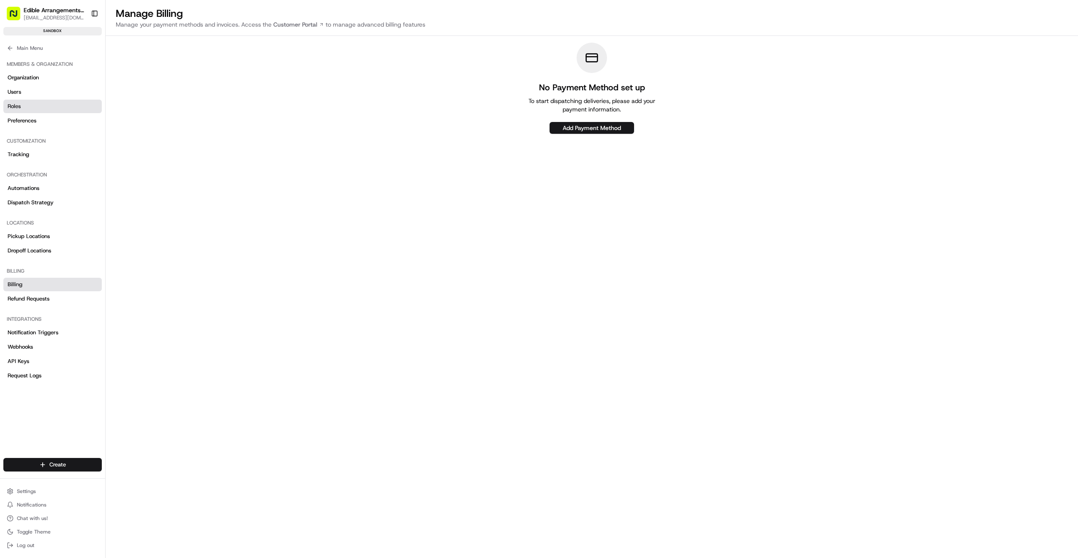 Image resolution: width=1078 pixels, height=558 pixels. What do you see at coordinates (81, 59) in the screenshot?
I see `input: Clear` at bounding box center [81, 59].